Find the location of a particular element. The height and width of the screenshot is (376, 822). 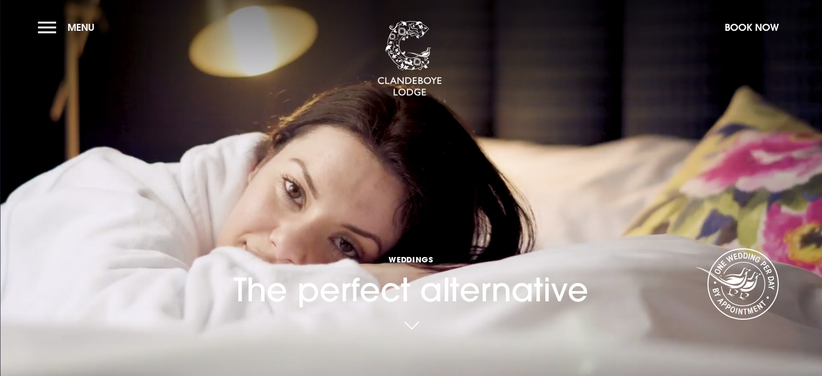

span: Menu is located at coordinates (81, 27).